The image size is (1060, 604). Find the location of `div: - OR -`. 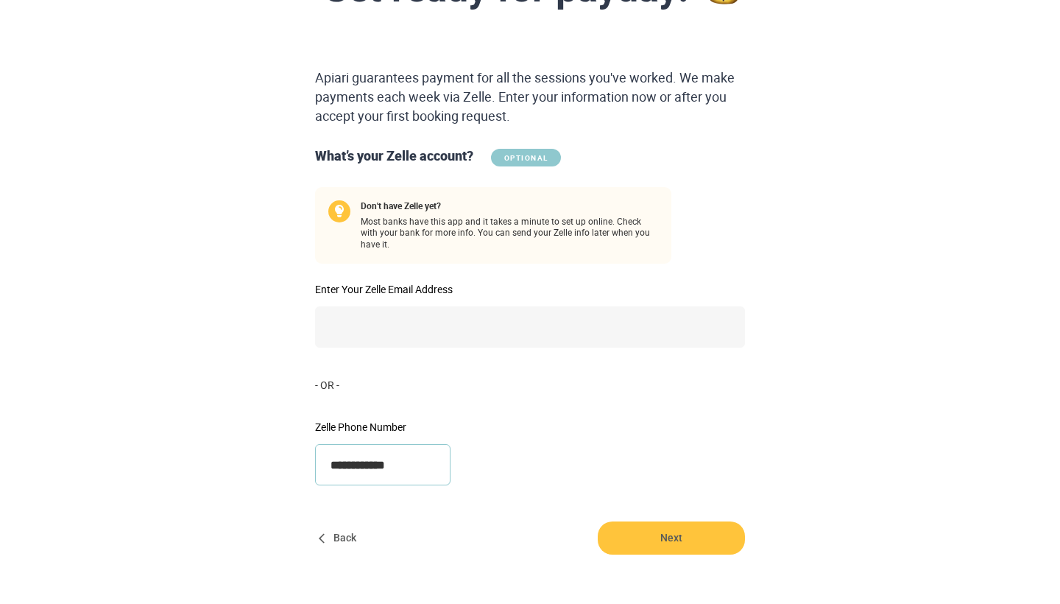

div: - OR - is located at coordinates (530, 385).